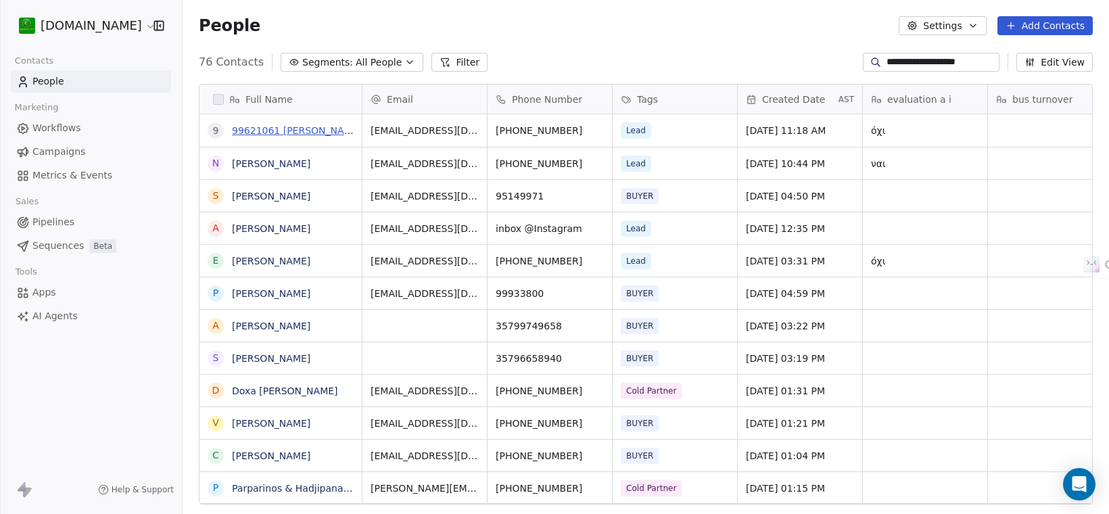 Image resolution: width=1109 pixels, height=514 pixels. I want to click on span: Cold Partner, so click(651, 391).